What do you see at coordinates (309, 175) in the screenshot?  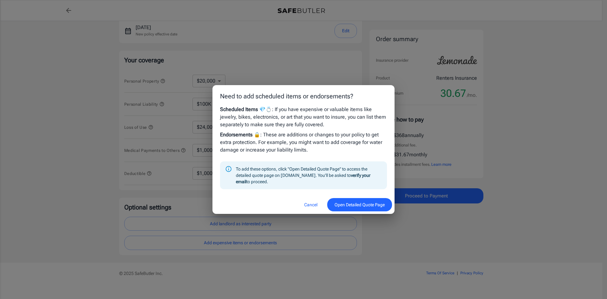 I see `div: To add these options, click "Open Detailed Quote Page" to access the detailed quote page on [DOMA...` at bounding box center [309, 175].